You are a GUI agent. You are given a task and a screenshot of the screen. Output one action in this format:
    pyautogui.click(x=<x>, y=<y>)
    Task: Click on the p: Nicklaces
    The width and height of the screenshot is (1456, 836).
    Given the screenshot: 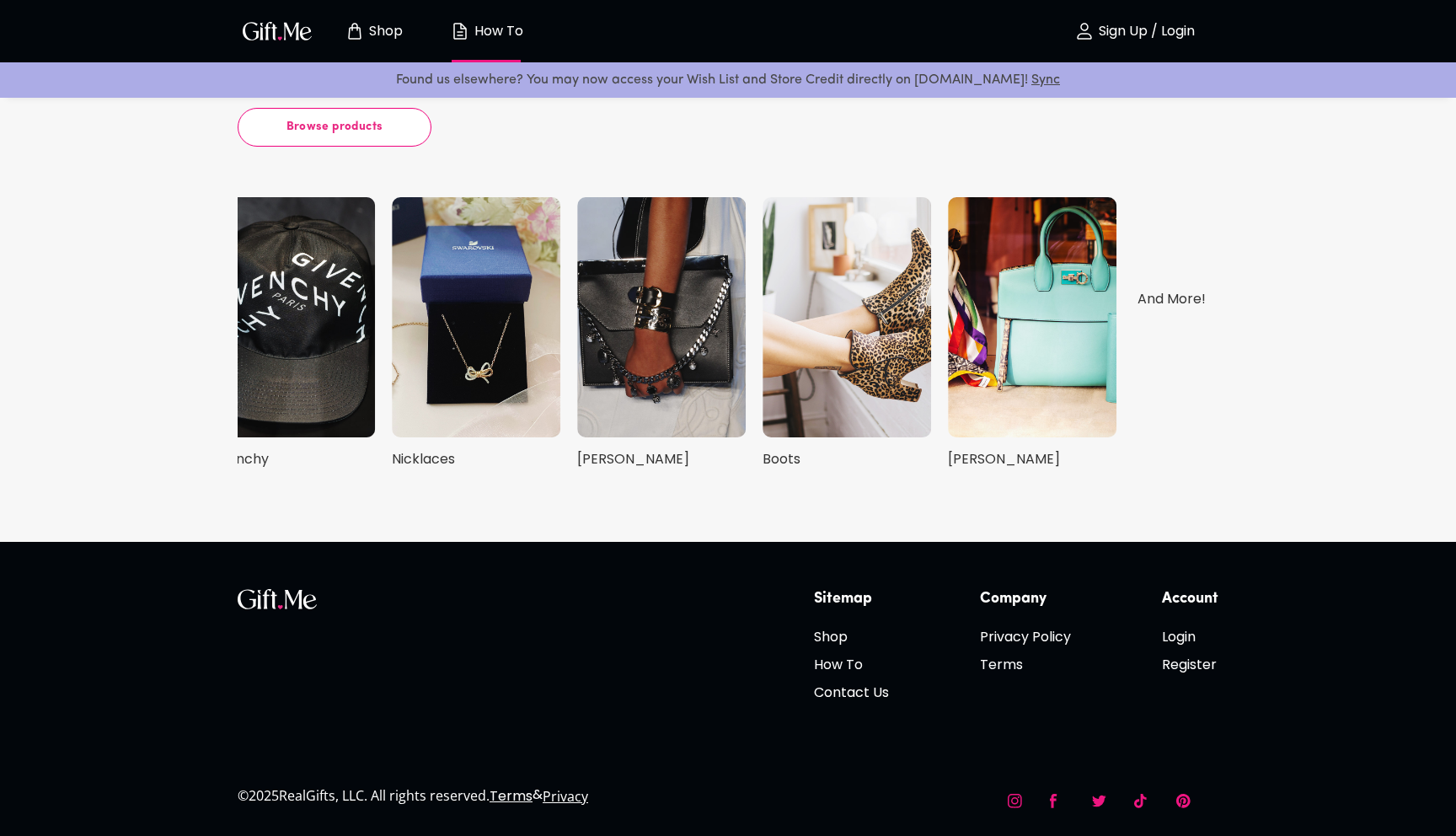 What is the action you would take?
    pyautogui.click(x=423, y=460)
    